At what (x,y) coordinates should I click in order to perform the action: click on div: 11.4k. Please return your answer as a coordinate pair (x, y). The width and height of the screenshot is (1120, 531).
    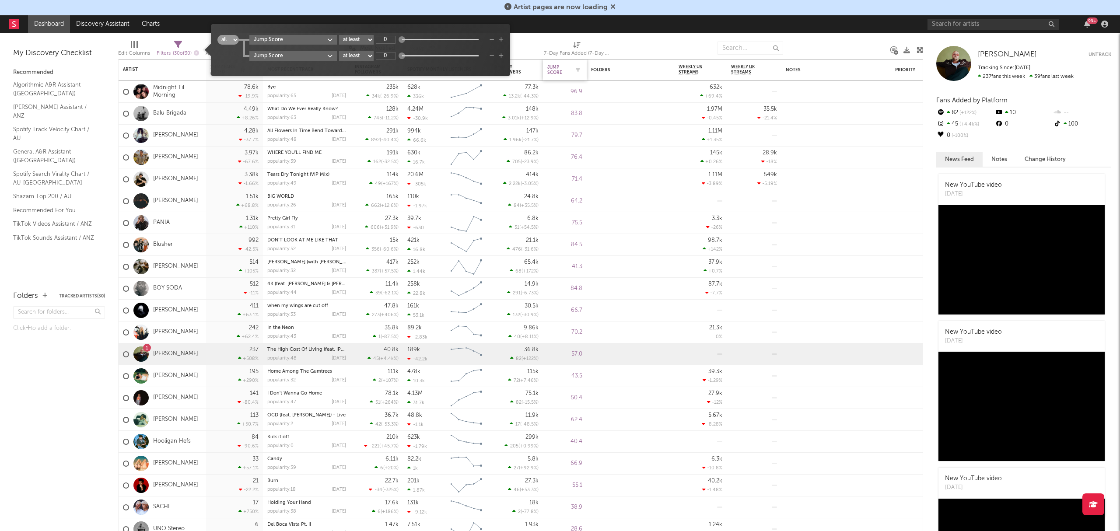
    Looking at the image, I should click on (392, 284).